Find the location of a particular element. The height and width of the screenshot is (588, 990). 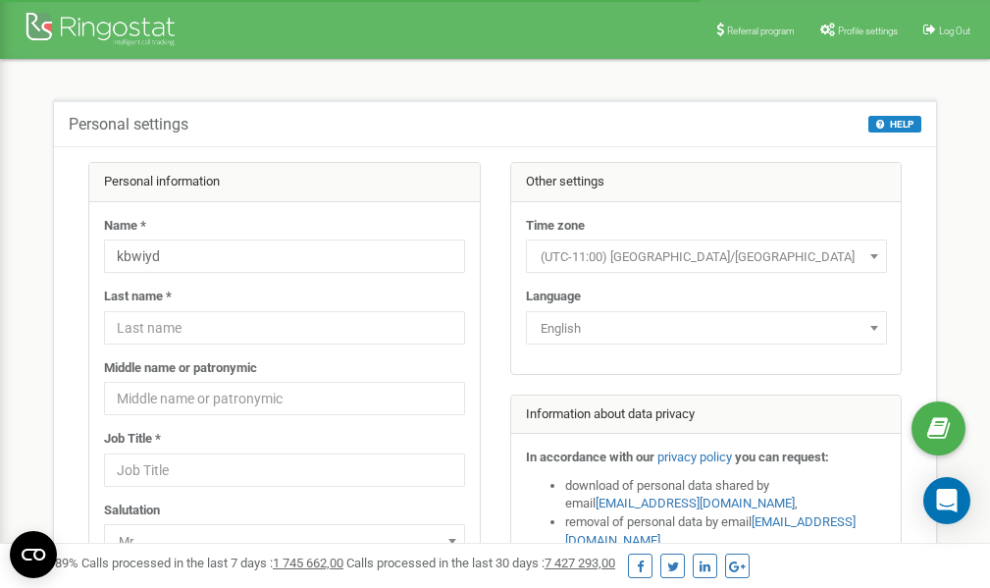

div: Other settings is located at coordinates (706, 182).